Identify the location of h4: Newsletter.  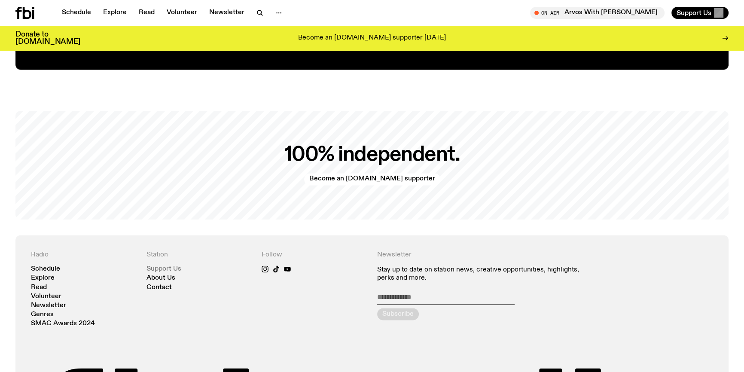
(487, 254).